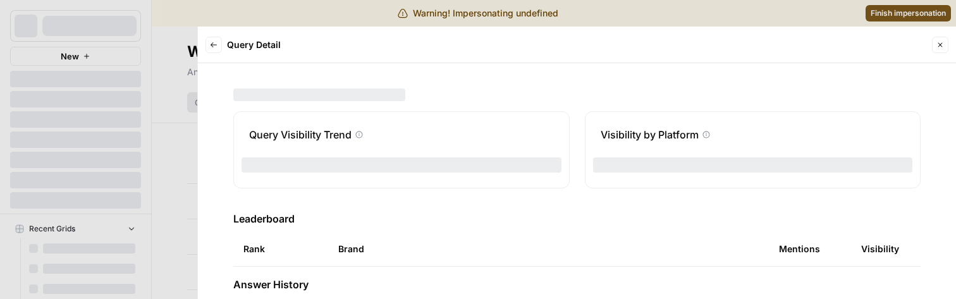 The image size is (956, 299). What do you see at coordinates (881, 249) in the screenshot?
I see `div: Visibility` at bounding box center [881, 249].